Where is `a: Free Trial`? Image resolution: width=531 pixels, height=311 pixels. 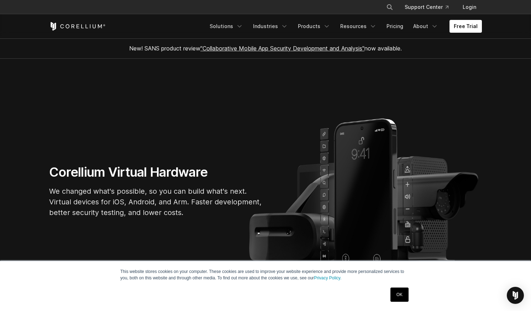 a: Free Trial is located at coordinates (465, 26).